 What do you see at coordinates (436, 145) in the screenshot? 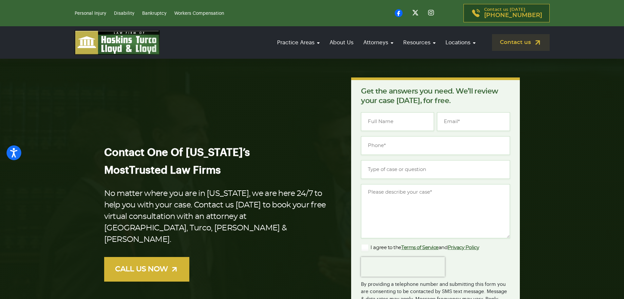
I see `input: Phone*` at bounding box center [436, 145].